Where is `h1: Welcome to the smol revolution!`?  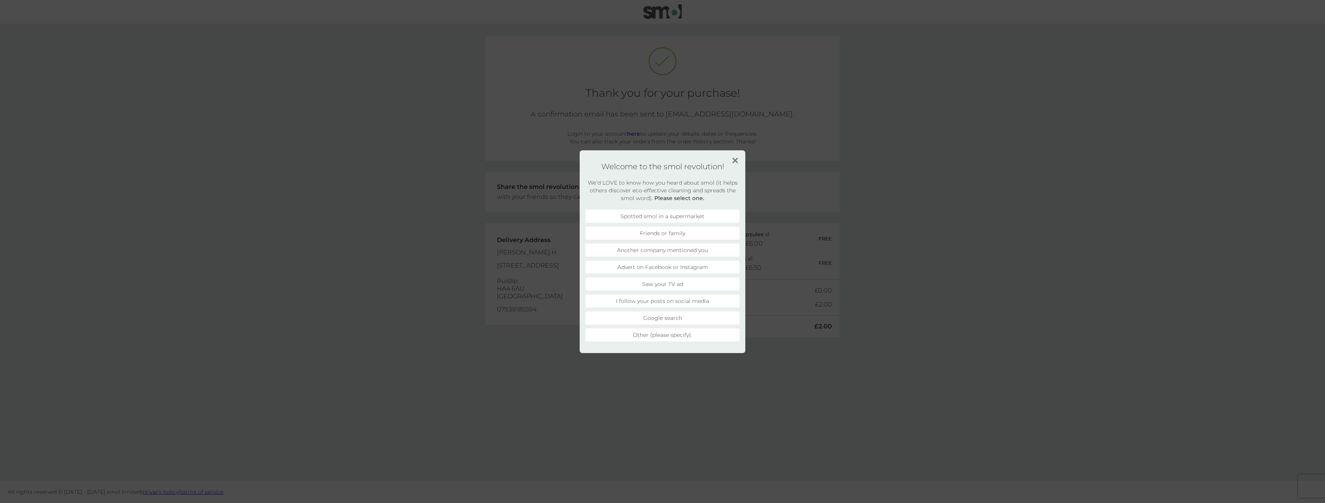 h1: Welcome to the smol revolution! is located at coordinates (662, 166).